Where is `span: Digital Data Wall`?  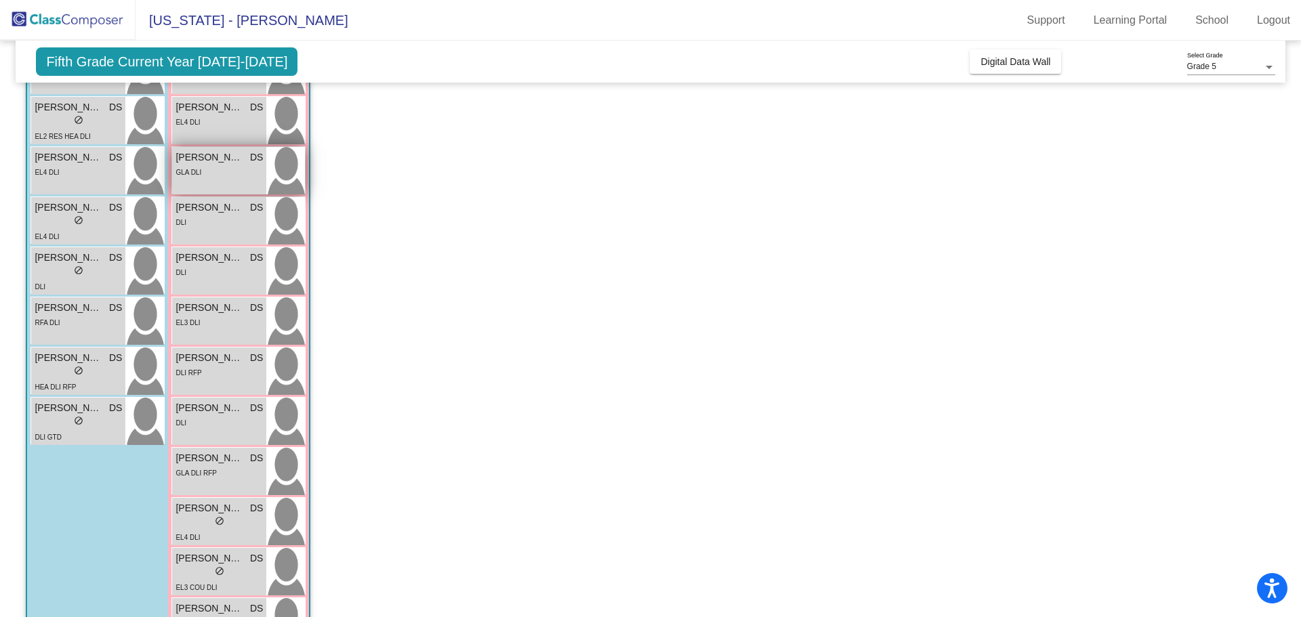 span: Digital Data Wall is located at coordinates (1015, 62).